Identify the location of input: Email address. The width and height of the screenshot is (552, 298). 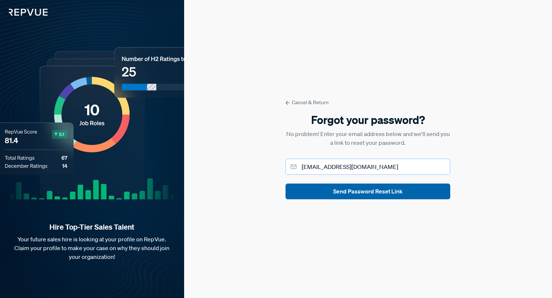
(368, 167).